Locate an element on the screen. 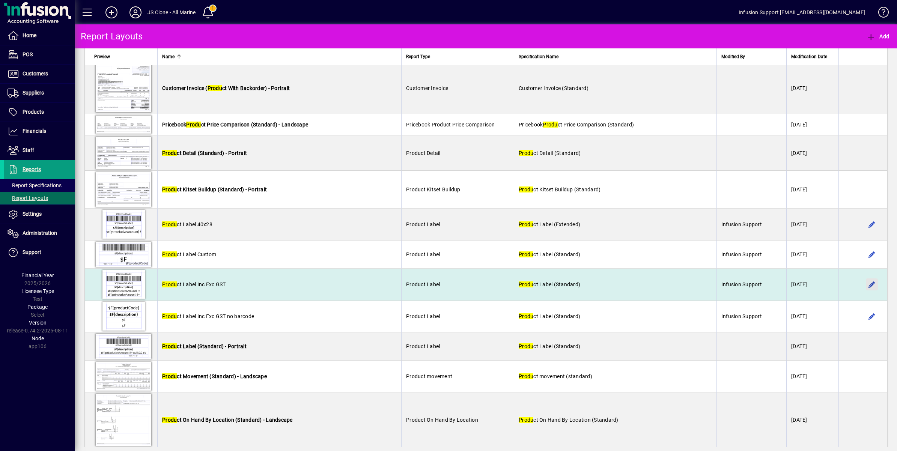 This screenshot has width=897, height=451. span: Product On Hand By Location is located at coordinates (442, 420).